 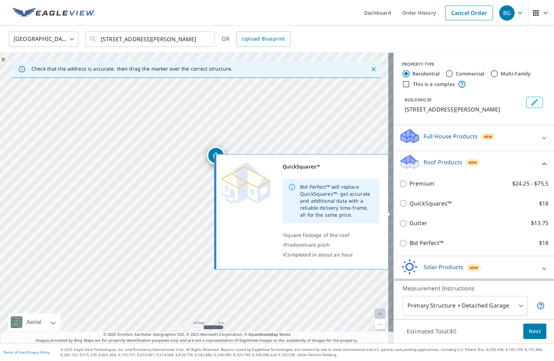 What do you see at coordinates (444, 267) in the screenshot?
I see `p: Solar Products` at bounding box center [444, 267].